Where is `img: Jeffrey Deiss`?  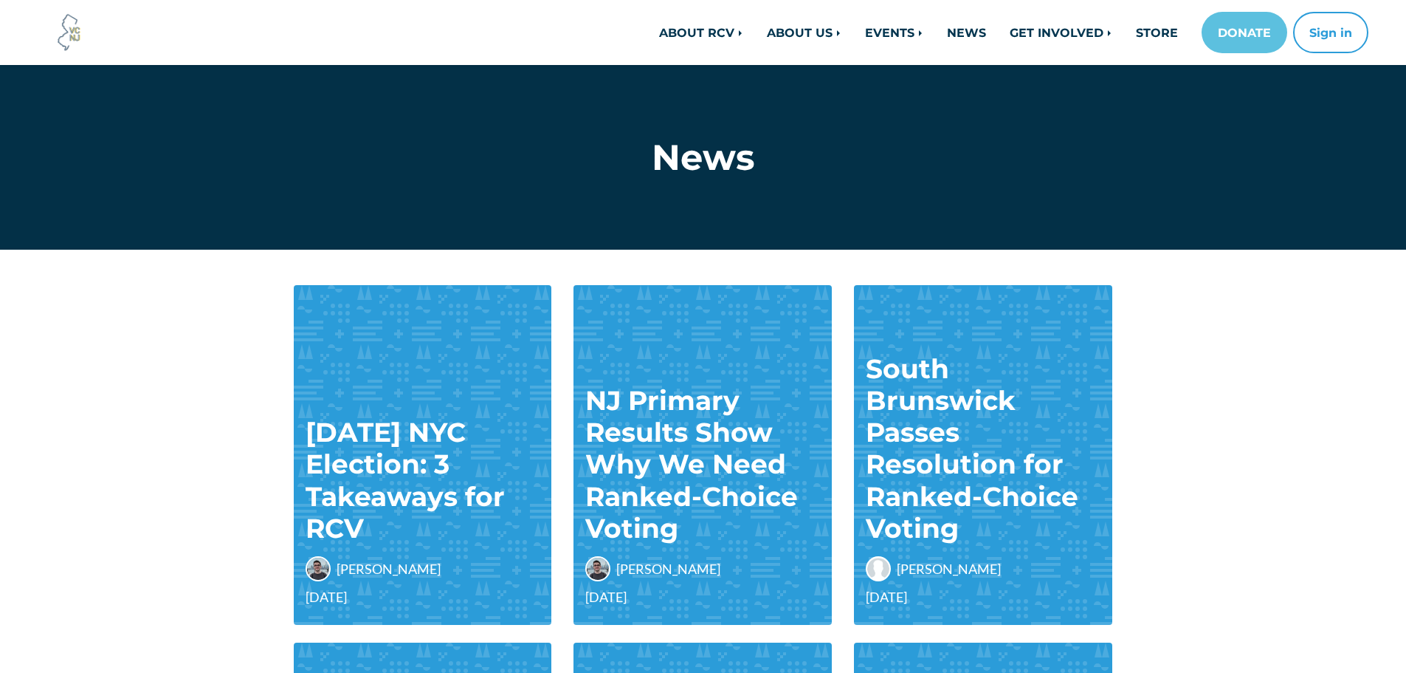
img: Jeffrey Deiss is located at coordinates (878, 568).